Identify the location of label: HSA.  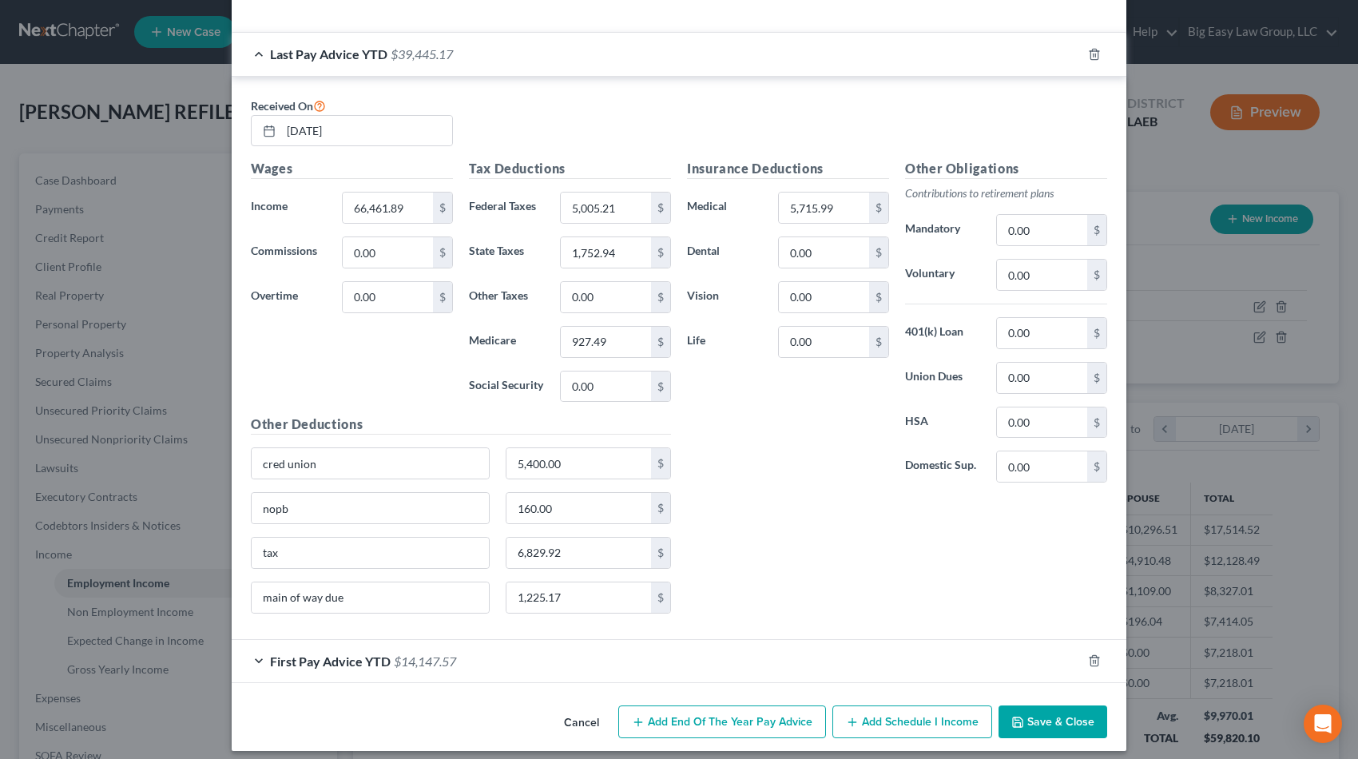
(943, 423).